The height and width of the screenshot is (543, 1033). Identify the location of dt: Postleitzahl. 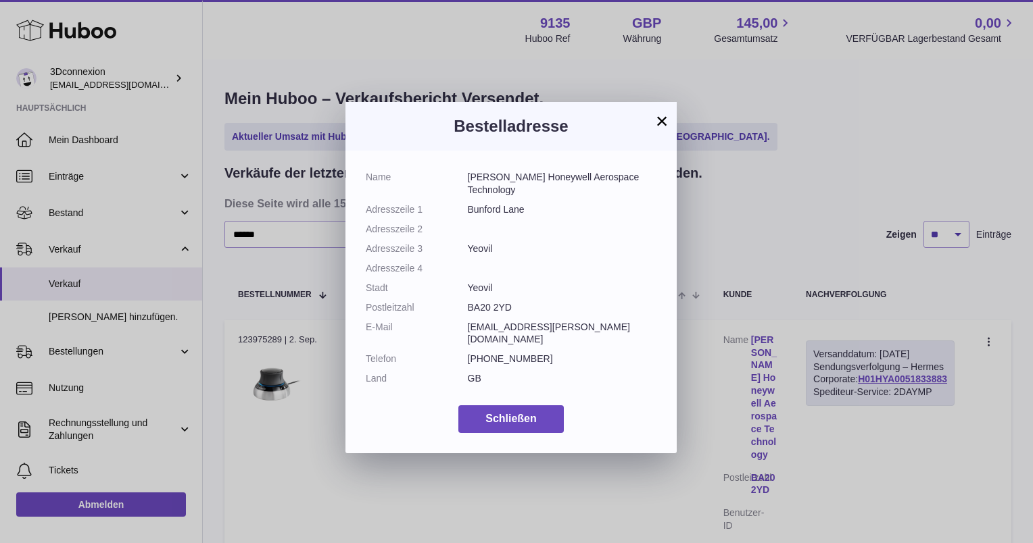
(416, 308).